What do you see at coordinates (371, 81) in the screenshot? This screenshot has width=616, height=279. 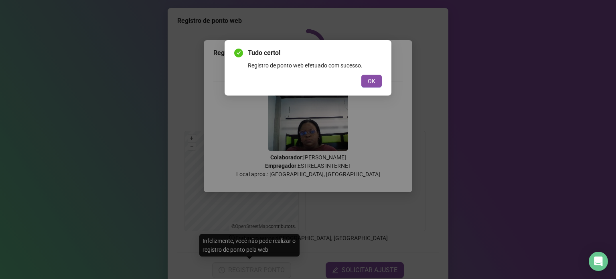 I see `button: OK` at bounding box center [371, 81].